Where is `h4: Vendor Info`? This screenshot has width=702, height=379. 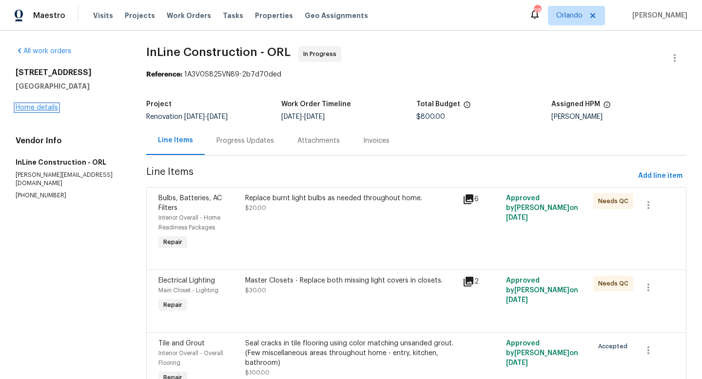
h4: Vendor Info is located at coordinates (69, 141).